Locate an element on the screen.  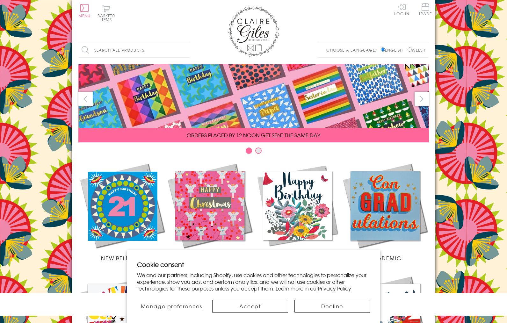
a: Christmas is located at coordinates (210, 212).